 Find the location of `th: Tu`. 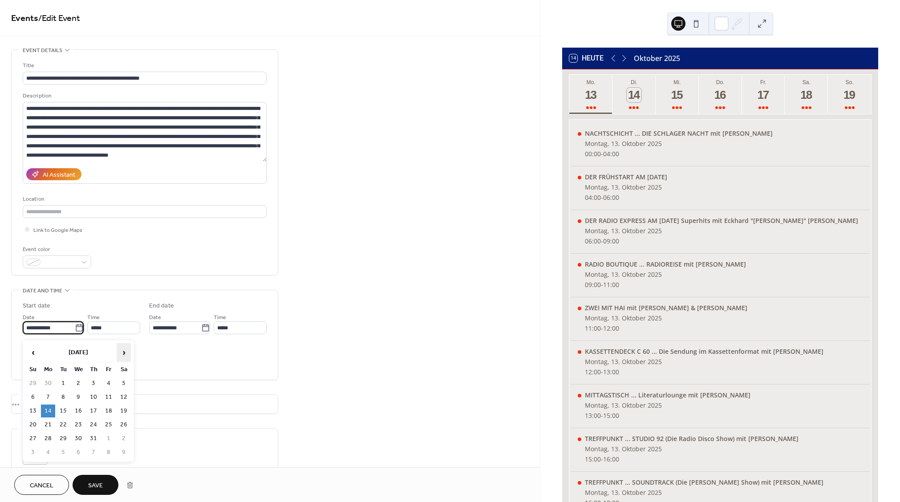

th: Tu is located at coordinates (63, 370).